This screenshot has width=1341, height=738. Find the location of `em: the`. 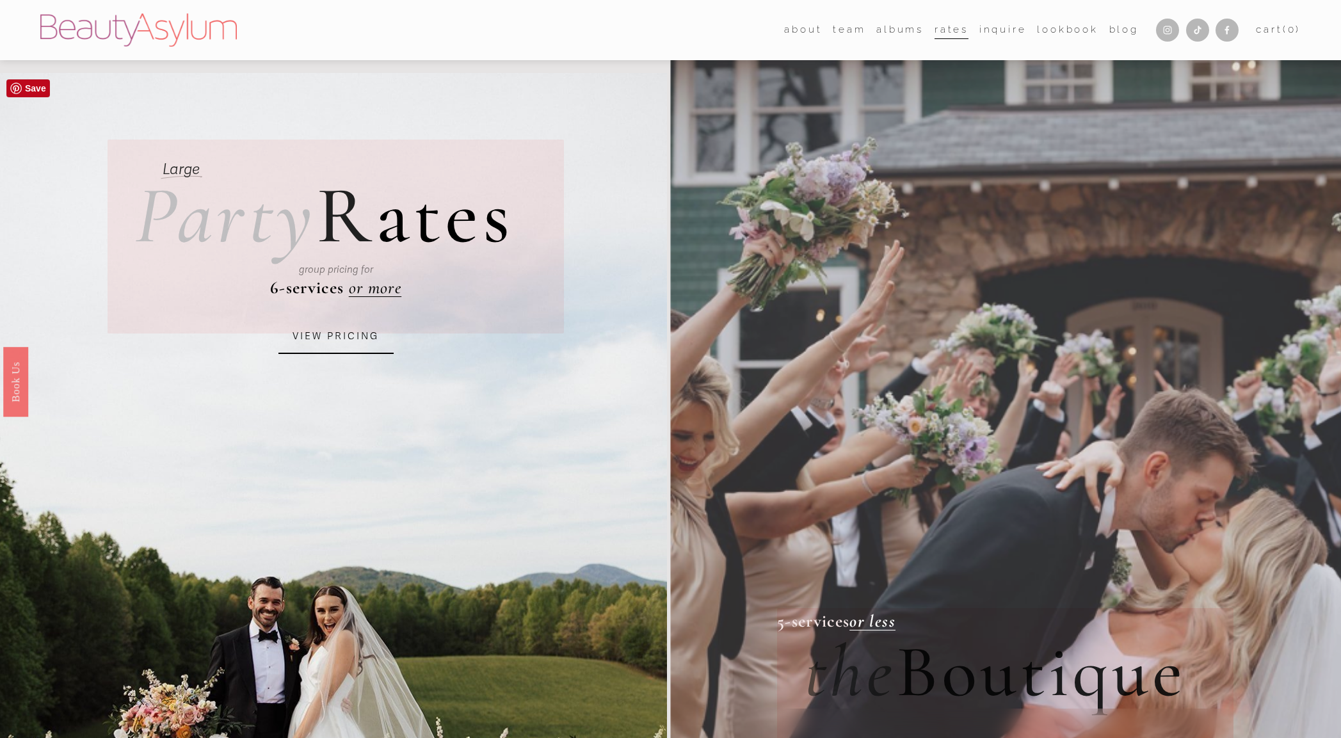

em: the is located at coordinates (850, 672).